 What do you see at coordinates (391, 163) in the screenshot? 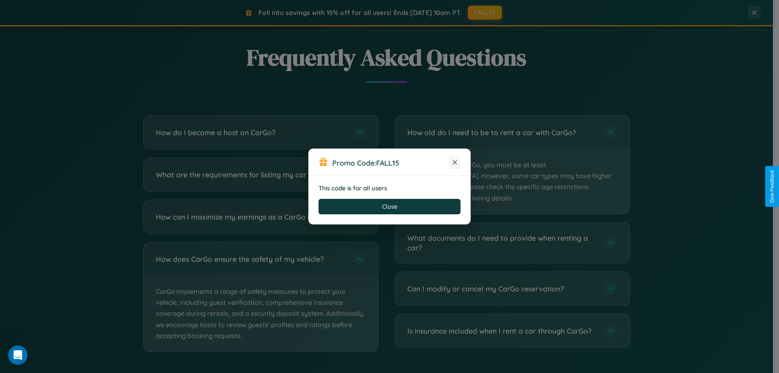
I see `h3: Promo Code:` at bounding box center [391, 163].